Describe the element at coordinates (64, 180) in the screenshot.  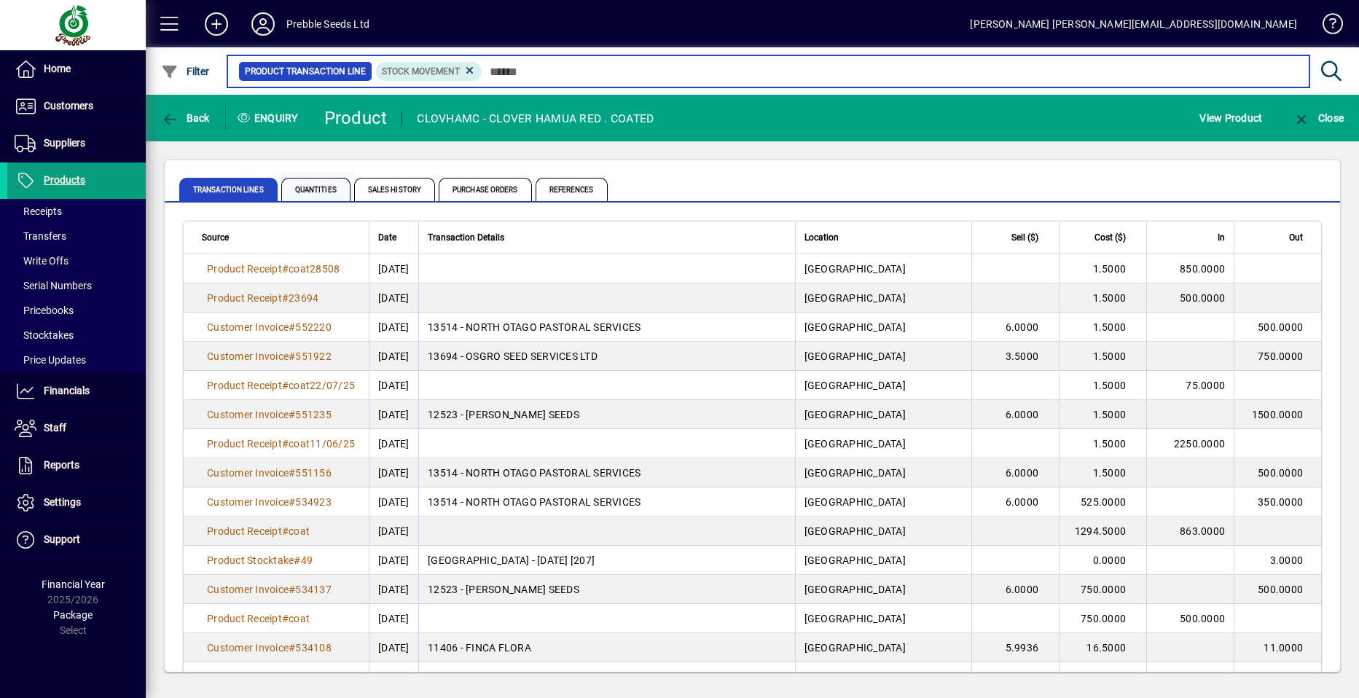
I see `span: Products` at that location.